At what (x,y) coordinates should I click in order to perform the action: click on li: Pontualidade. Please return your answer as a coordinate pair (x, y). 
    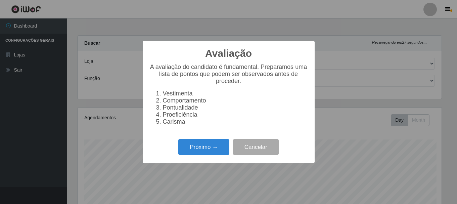
    Looking at the image, I should click on (235, 107).